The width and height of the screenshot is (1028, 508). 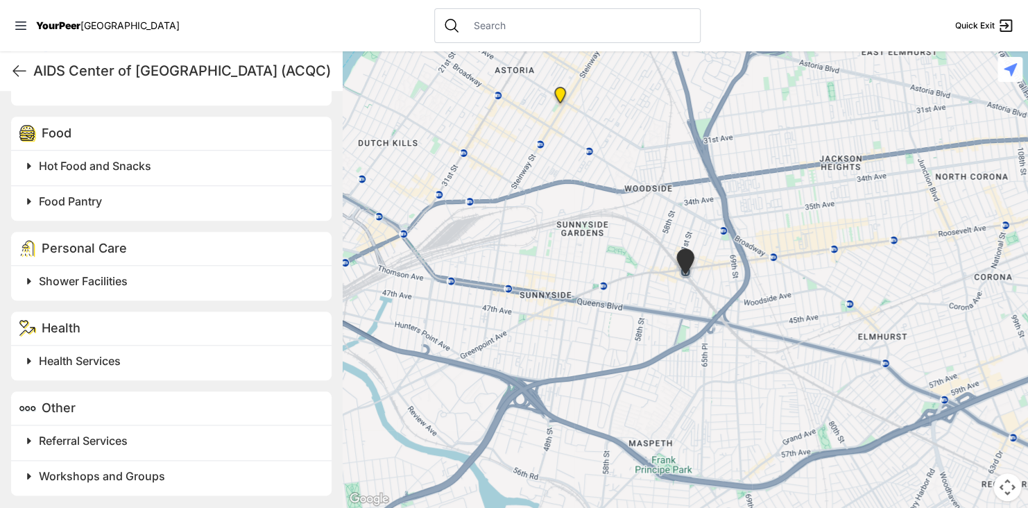 I want to click on span: Food, so click(x=56, y=132).